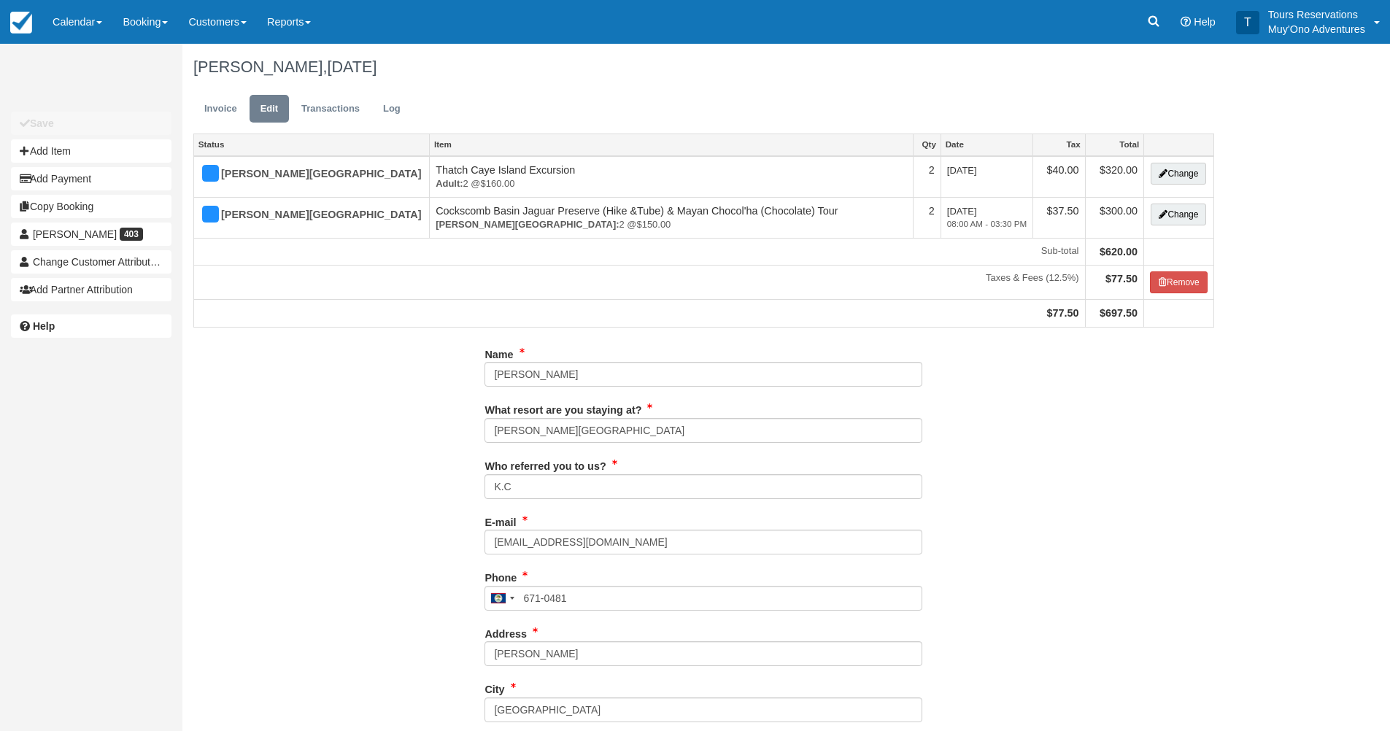 The height and width of the screenshot is (731, 1390). What do you see at coordinates (1059, 217) in the screenshot?
I see `td: $37.50` at bounding box center [1059, 217].